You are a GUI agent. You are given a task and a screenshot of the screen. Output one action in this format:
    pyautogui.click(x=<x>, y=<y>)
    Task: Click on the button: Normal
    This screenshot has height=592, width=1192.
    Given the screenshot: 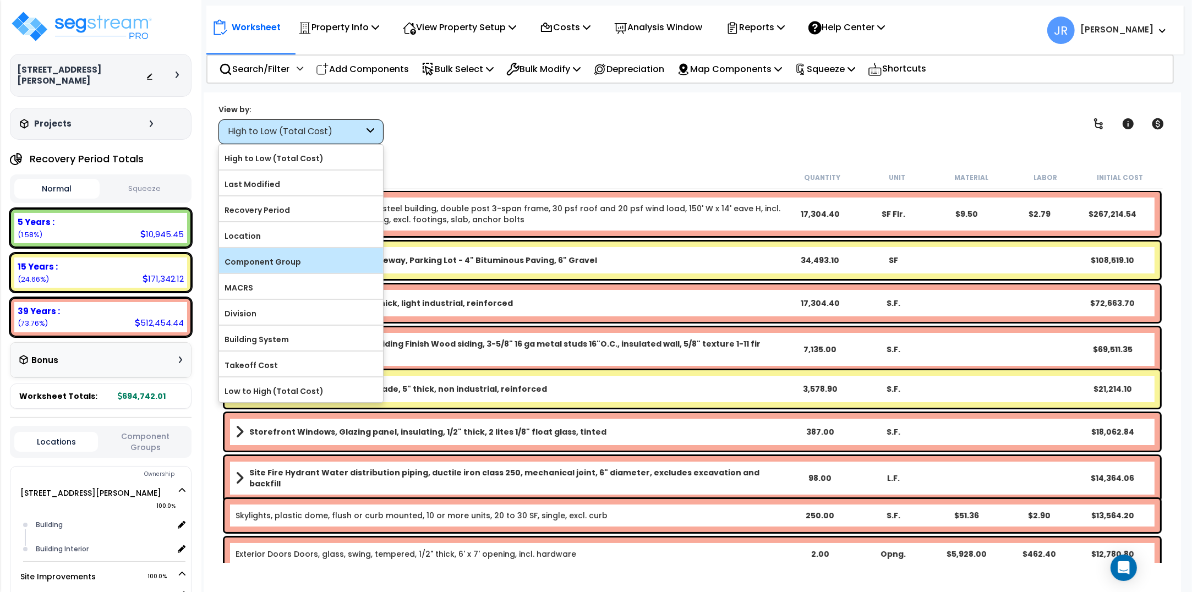 What is the action you would take?
    pyautogui.click(x=57, y=189)
    